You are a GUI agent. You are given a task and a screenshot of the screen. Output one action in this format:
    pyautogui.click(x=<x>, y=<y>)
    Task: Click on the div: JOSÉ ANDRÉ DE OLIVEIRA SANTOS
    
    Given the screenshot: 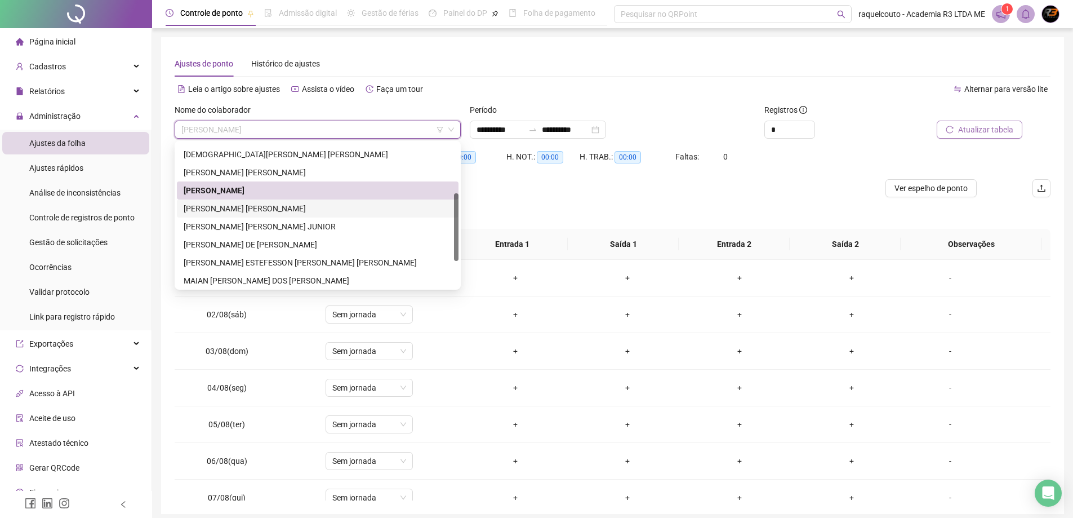 What is the action you would take?
    pyautogui.click(x=318, y=245)
    